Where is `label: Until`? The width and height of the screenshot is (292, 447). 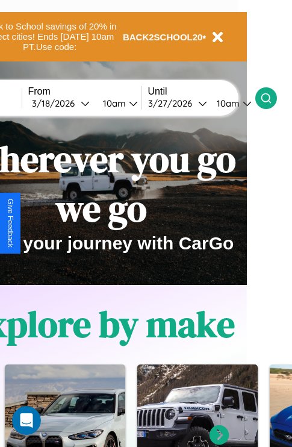 label: Until is located at coordinates (202, 92).